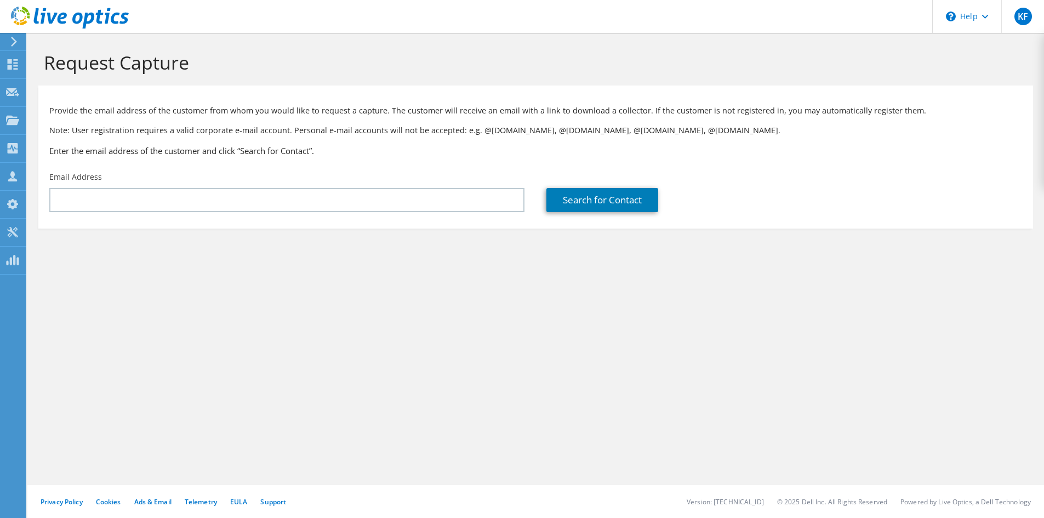 This screenshot has width=1044, height=518. Describe the element at coordinates (603, 200) in the screenshot. I see `a: Search for Contact` at that location.